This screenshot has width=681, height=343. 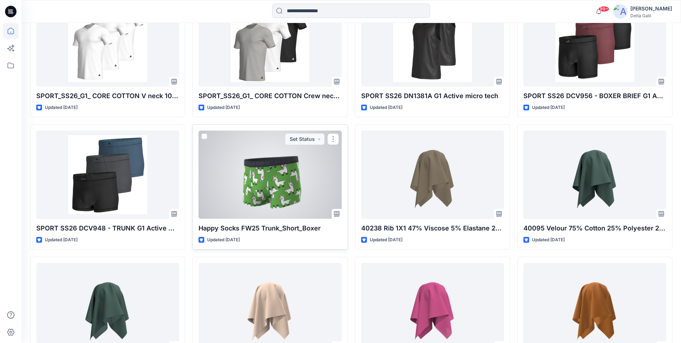 What do you see at coordinates (595, 96) in the screenshot?
I see `p: SPORT SS26 DCV956 - BOXER BRIEF G1 Active Micro Tech` at bounding box center [595, 96].